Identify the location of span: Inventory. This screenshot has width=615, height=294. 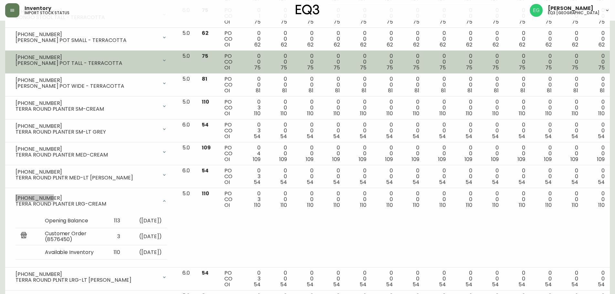
(38, 8).